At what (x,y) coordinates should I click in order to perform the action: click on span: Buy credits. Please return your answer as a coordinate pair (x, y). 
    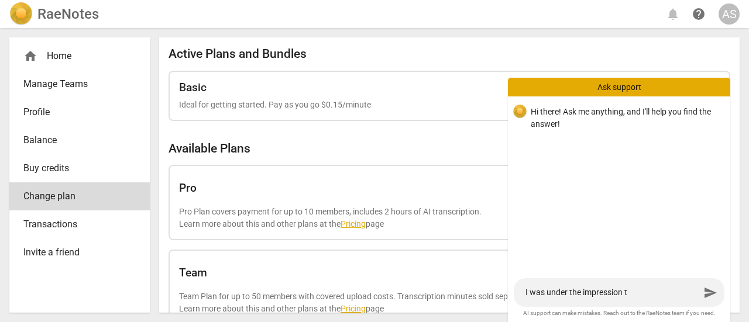
    Looking at the image, I should click on (75, 168).